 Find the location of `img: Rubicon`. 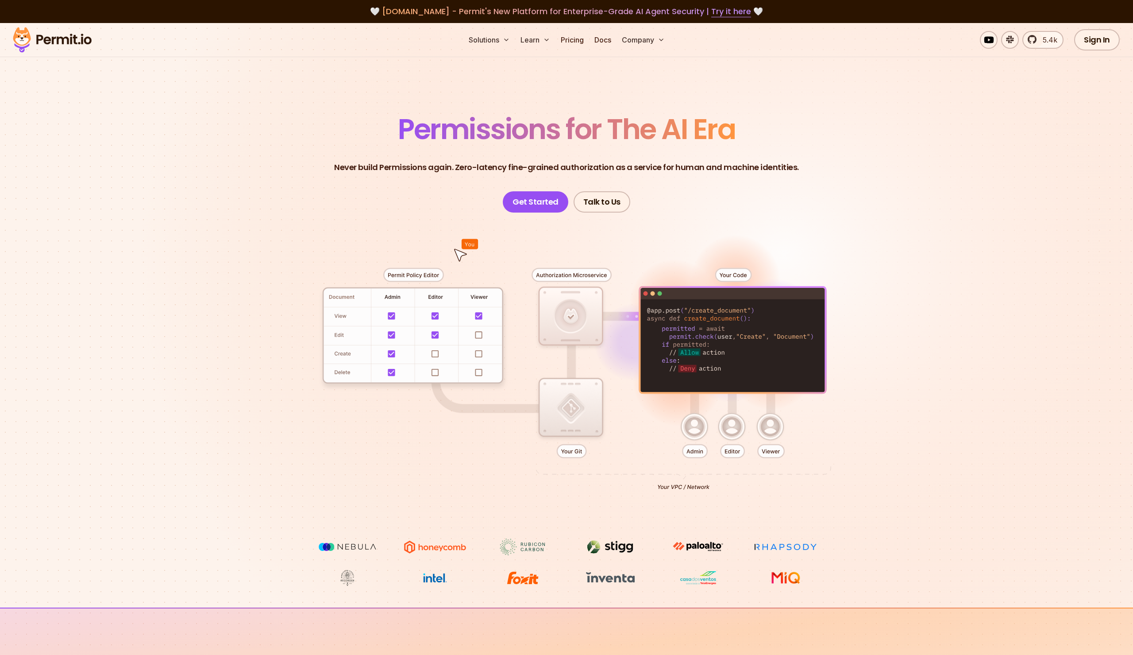

img: Rubicon is located at coordinates (523, 547).